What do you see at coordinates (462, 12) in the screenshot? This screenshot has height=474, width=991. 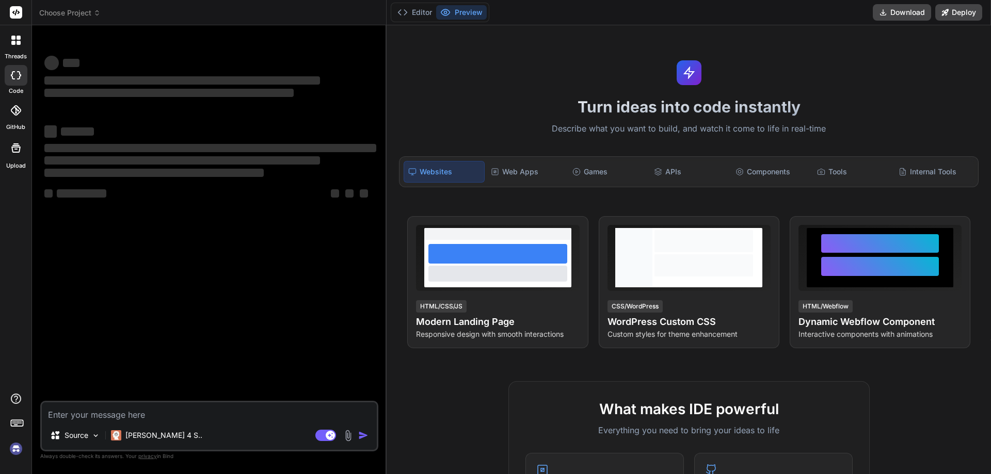 I see `button: Preview` at bounding box center [462, 12].